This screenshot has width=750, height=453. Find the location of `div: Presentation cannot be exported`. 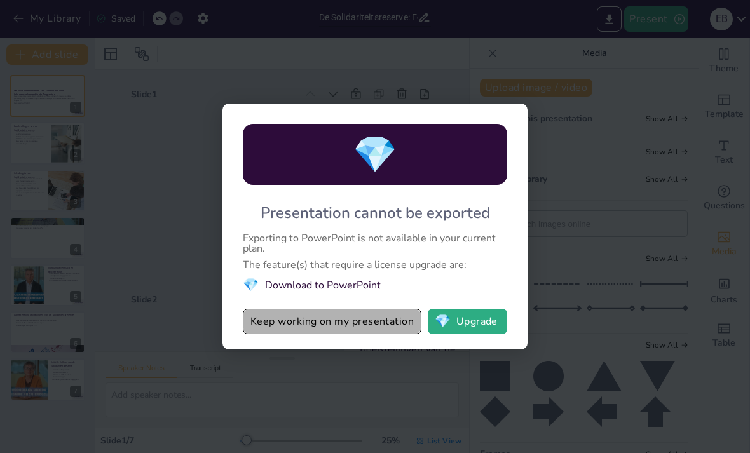

div: Presentation cannot be exported is located at coordinates (375, 213).